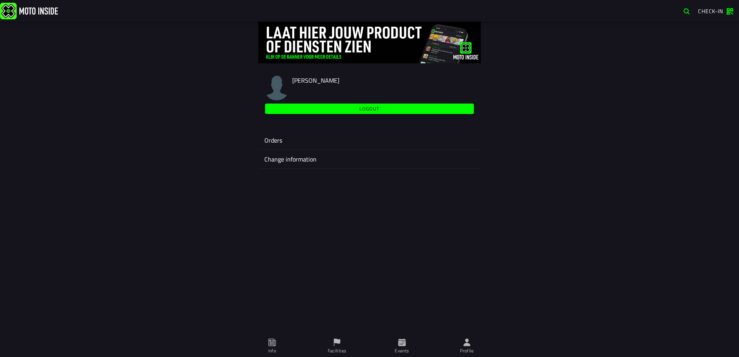  Describe the element at coordinates (370, 140) in the screenshot. I see `ion-label: Orders` at that location.